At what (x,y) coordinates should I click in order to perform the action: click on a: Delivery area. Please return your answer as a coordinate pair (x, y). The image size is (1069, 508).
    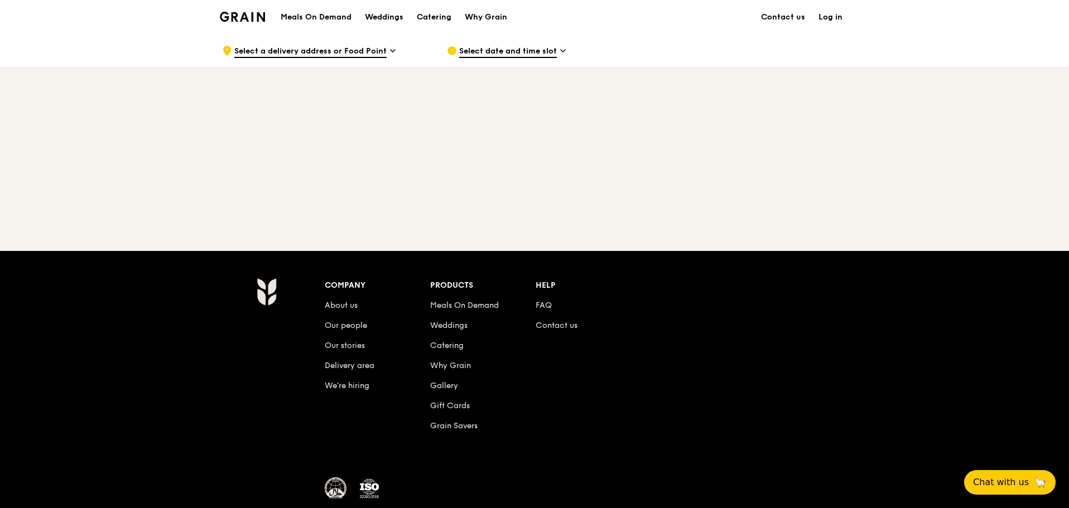
    Looking at the image, I should click on (349, 366).